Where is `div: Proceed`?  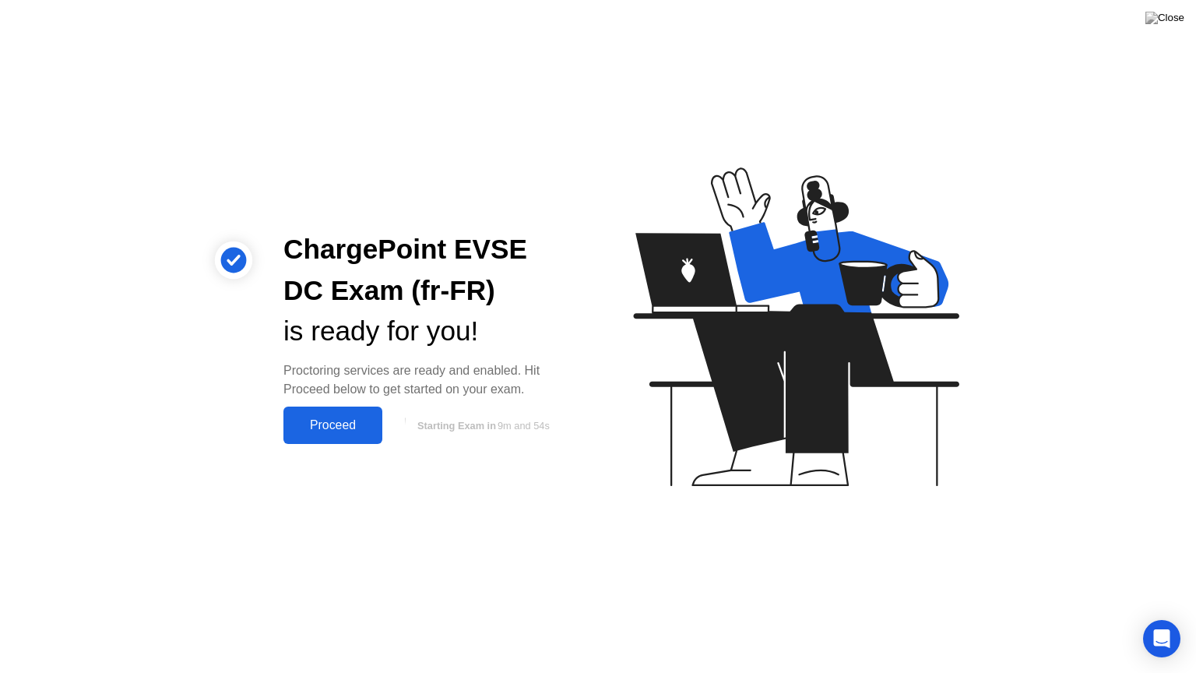
div: Proceed is located at coordinates (333, 425).